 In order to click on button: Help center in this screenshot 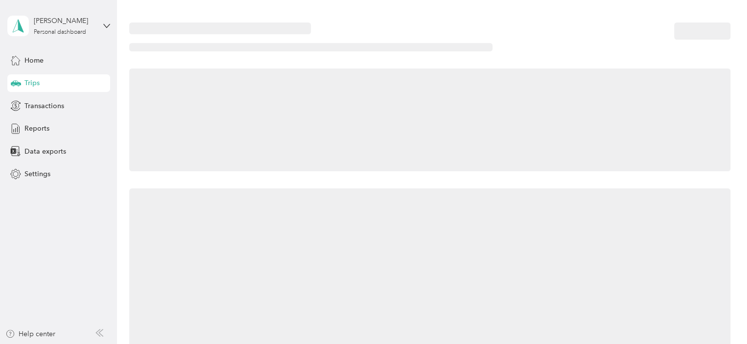, I will do `click(30, 334)`.